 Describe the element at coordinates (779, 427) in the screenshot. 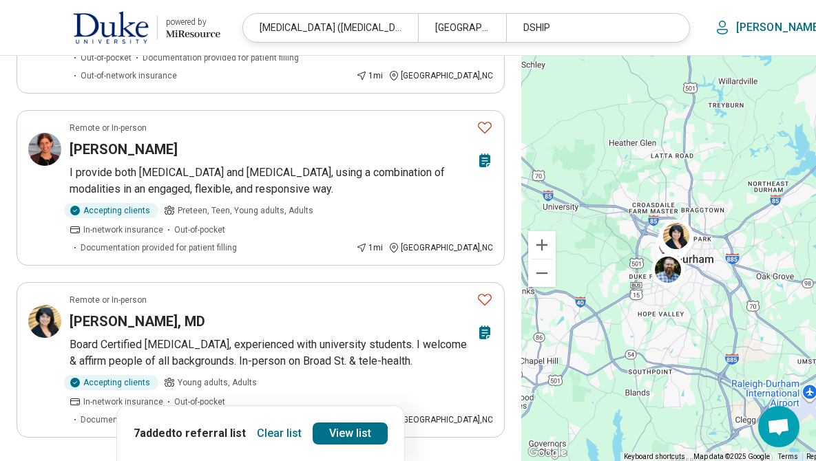

I see `a: Open chat` at that location.